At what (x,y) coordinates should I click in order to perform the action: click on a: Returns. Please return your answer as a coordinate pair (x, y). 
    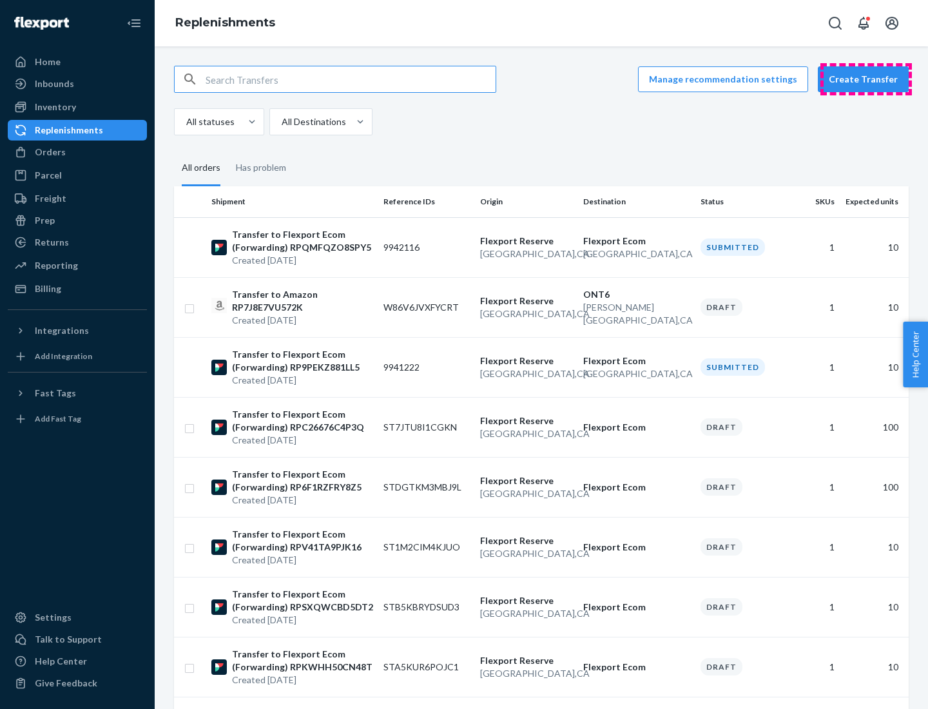
    Looking at the image, I should click on (77, 242).